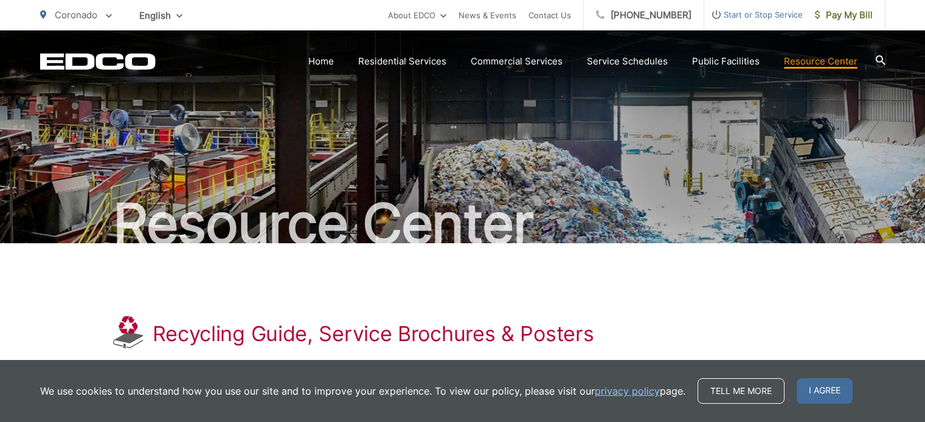 The width and height of the screenshot is (925, 422). Describe the element at coordinates (463, 224) in the screenshot. I see `h2: Resource Center` at that location.